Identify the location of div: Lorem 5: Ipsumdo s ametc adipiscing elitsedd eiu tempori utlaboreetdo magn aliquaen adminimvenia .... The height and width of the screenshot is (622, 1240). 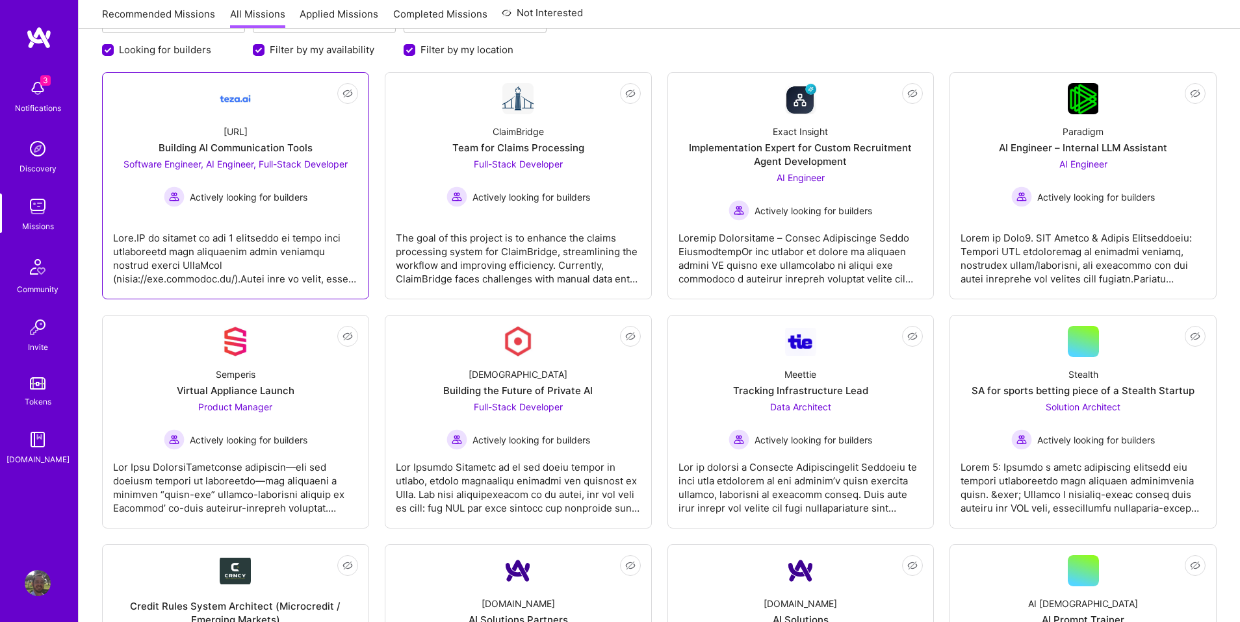
(1082, 483).